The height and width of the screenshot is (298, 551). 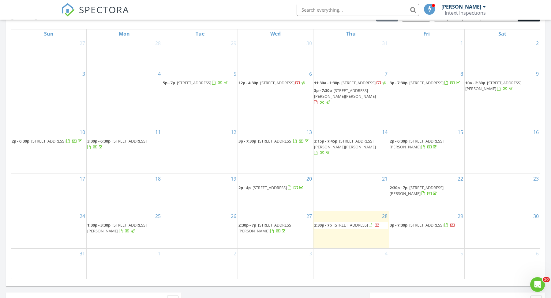 I want to click on a: Sunday, so click(x=49, y=34).